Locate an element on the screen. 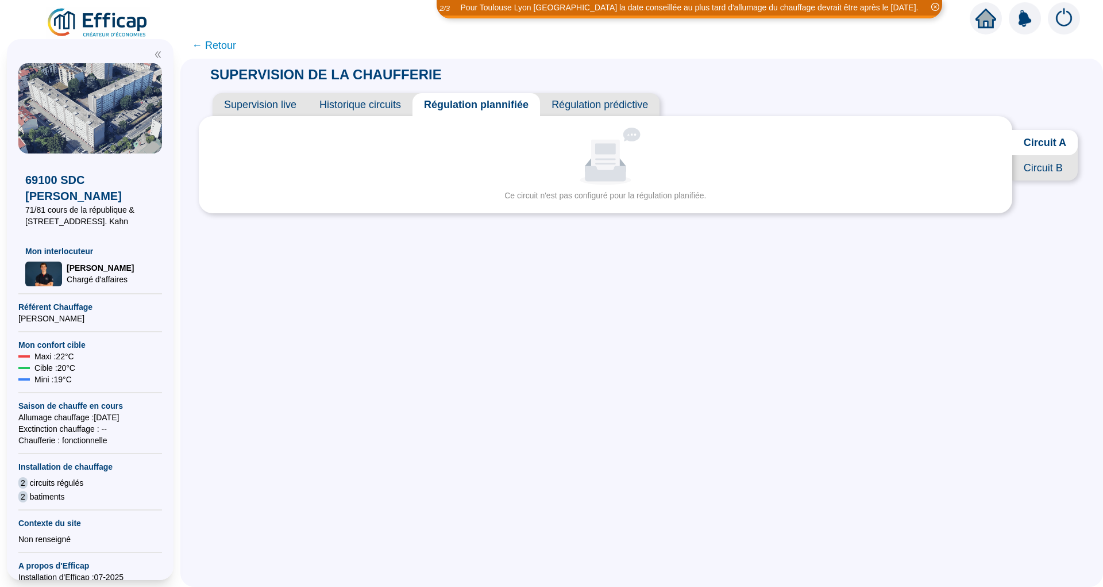 The height and width of the screenshot is (587, 1103). span: Installation de chauffage is located at coordinates (90, 467).